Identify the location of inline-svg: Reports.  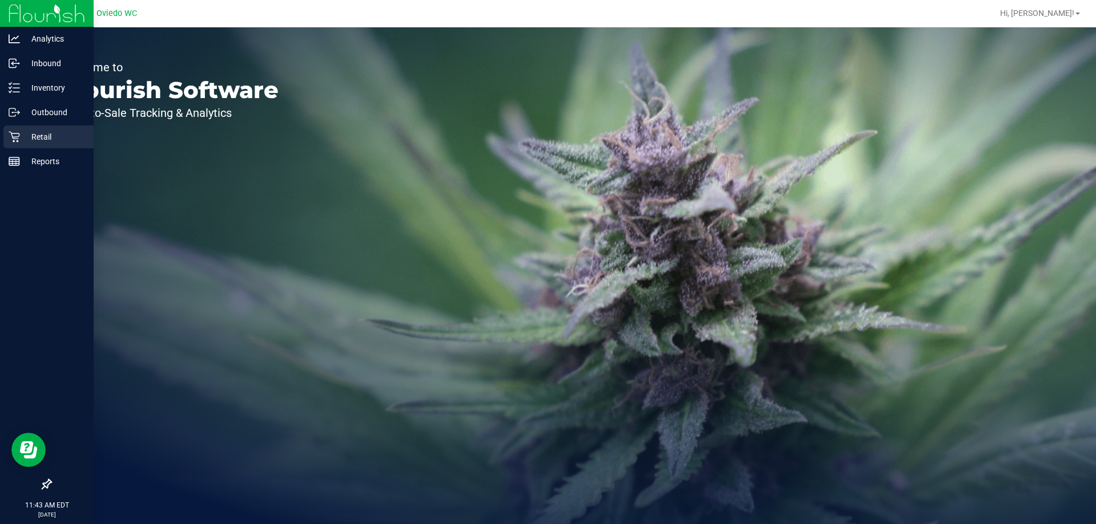
(14, 161).